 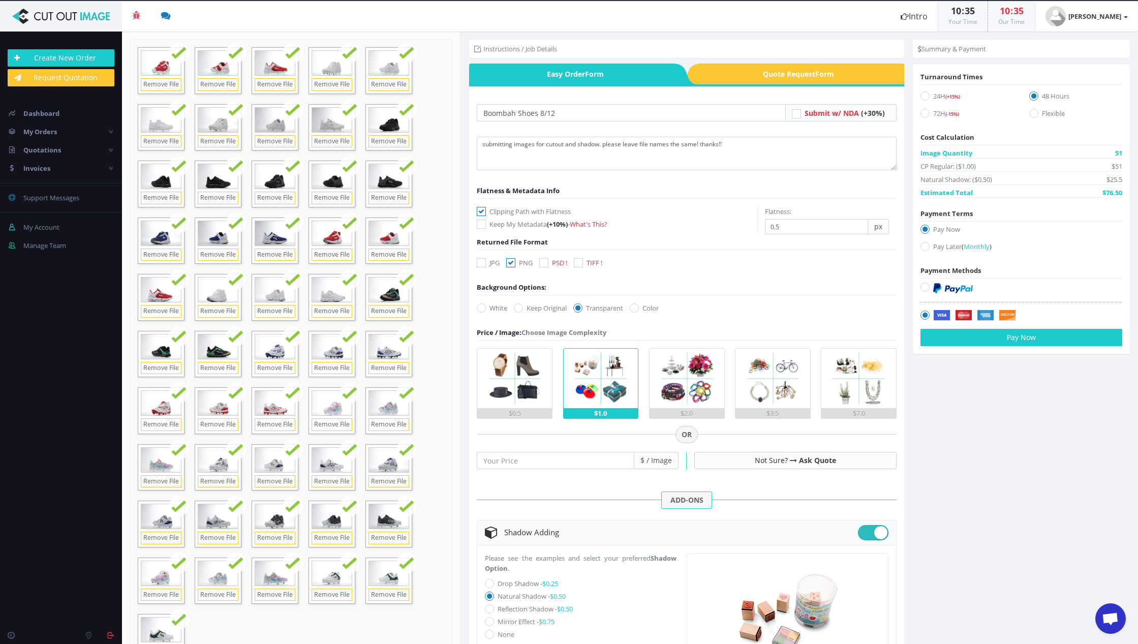 What do you see at coordinates (41, 113) in the screenshot?
I see `span: Dashboard` at bounding box center [41, 113].